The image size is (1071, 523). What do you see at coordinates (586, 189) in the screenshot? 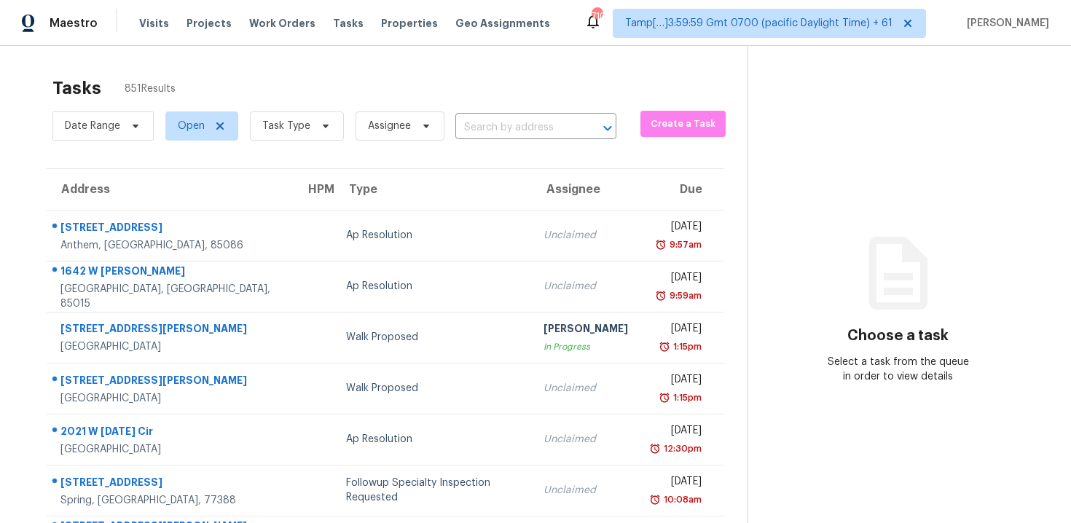
I see `th: Assignee` at bounding box center [586, 189].